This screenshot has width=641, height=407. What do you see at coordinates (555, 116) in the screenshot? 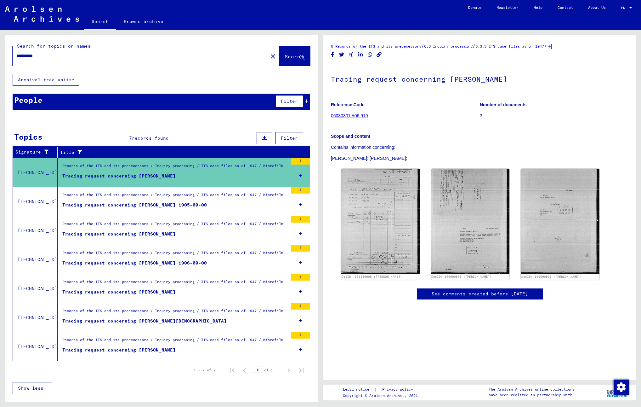
I see `p: 3` at bounding box center [555, 116].